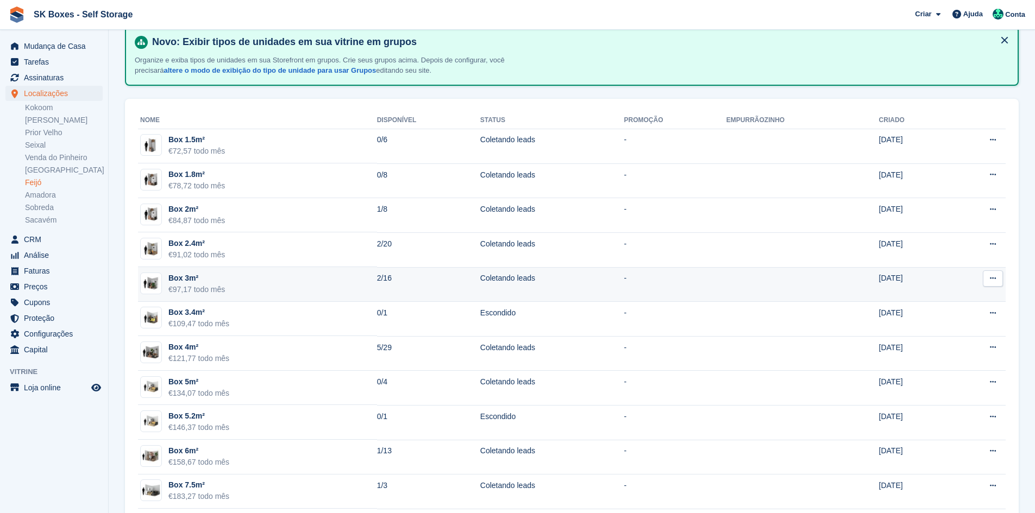 This screenshot has height=513, width=1035. I want to click on div: €78,72 todo mês, so click(197, 186).